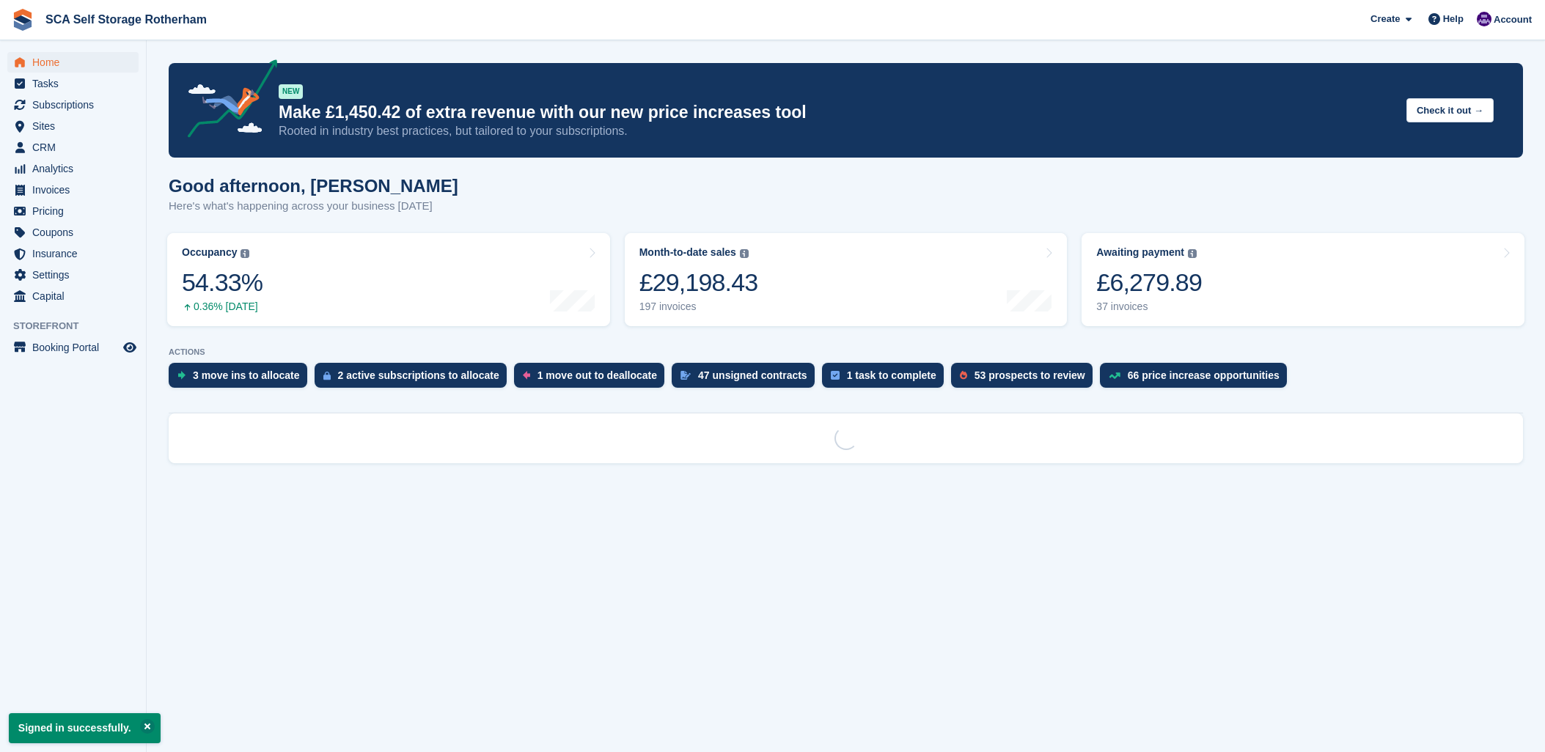 The image size is (1545, 752). I want to click on a: 2 active subscriptions to allocate, so click(414, 379).